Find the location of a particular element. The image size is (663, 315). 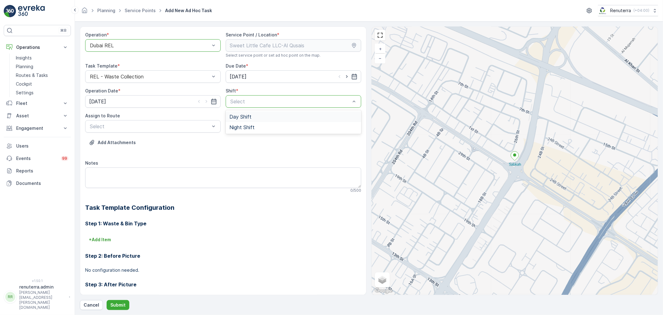

p: ( +04:00 ) is located at coordinates (641, 11).